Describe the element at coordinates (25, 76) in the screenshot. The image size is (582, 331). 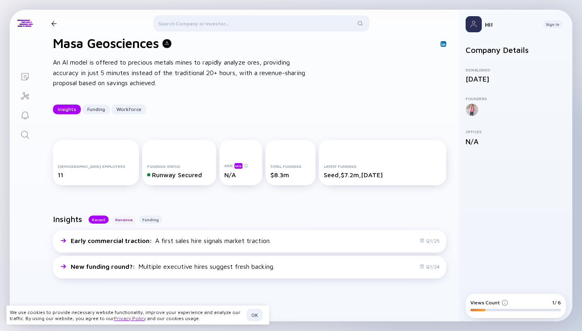
I see `a: Lists` at that location.